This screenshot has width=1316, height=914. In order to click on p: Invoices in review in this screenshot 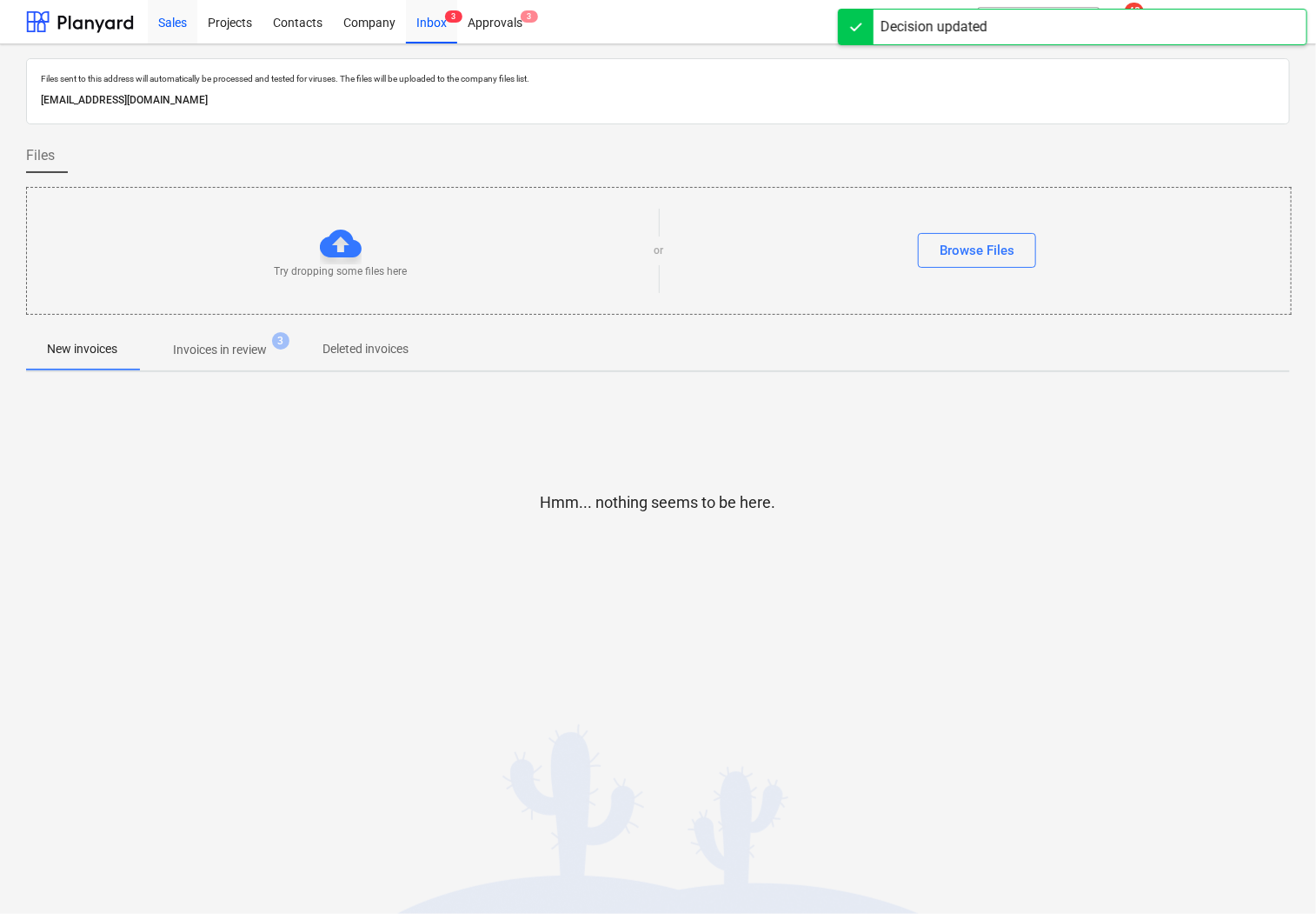, I will do `click(220, 350)`.